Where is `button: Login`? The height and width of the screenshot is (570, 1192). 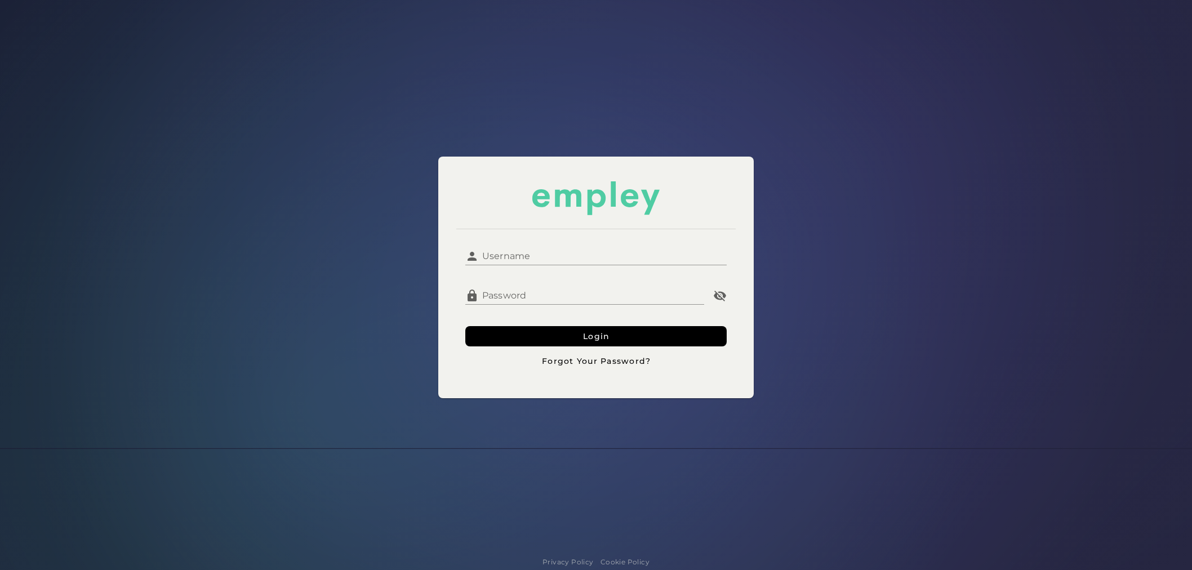
button: Login is located at coordinates (596, 336).